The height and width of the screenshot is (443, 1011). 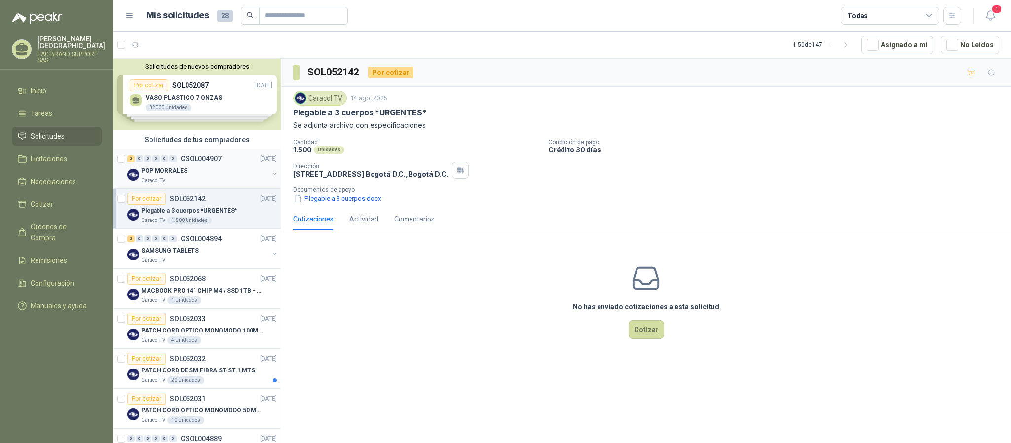 What do you see at coordinates (38, 91) in the screenshot?
I see `span: Inicio` at bounding box center [38, 91].